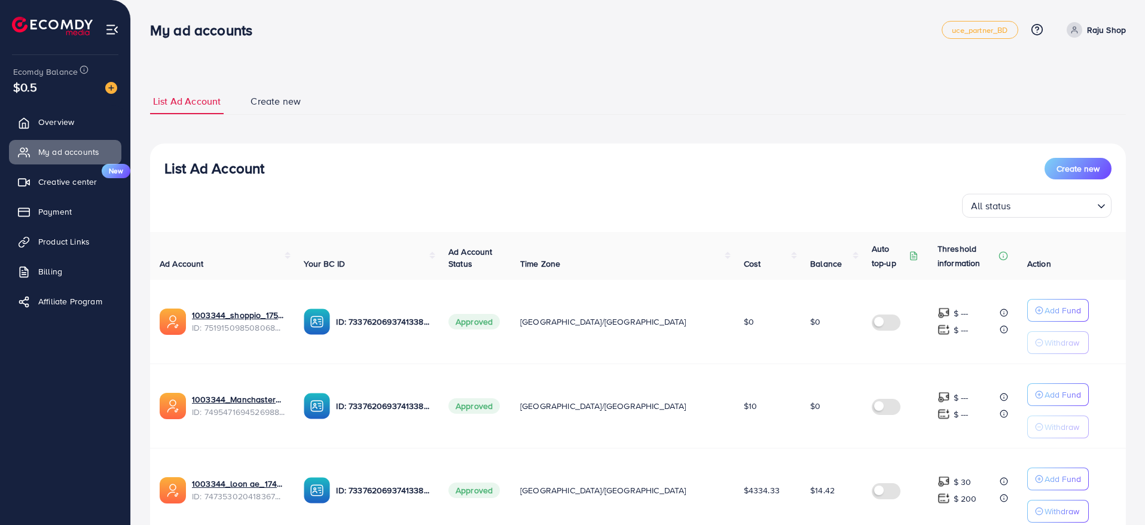  What do you see at coordinates (238, 405) in the screenshot?
I see `div: <span class='underline'>1003344_Manchaster_1745175503024</span></br>7495471694526988304` at bounding box center [238, 405].